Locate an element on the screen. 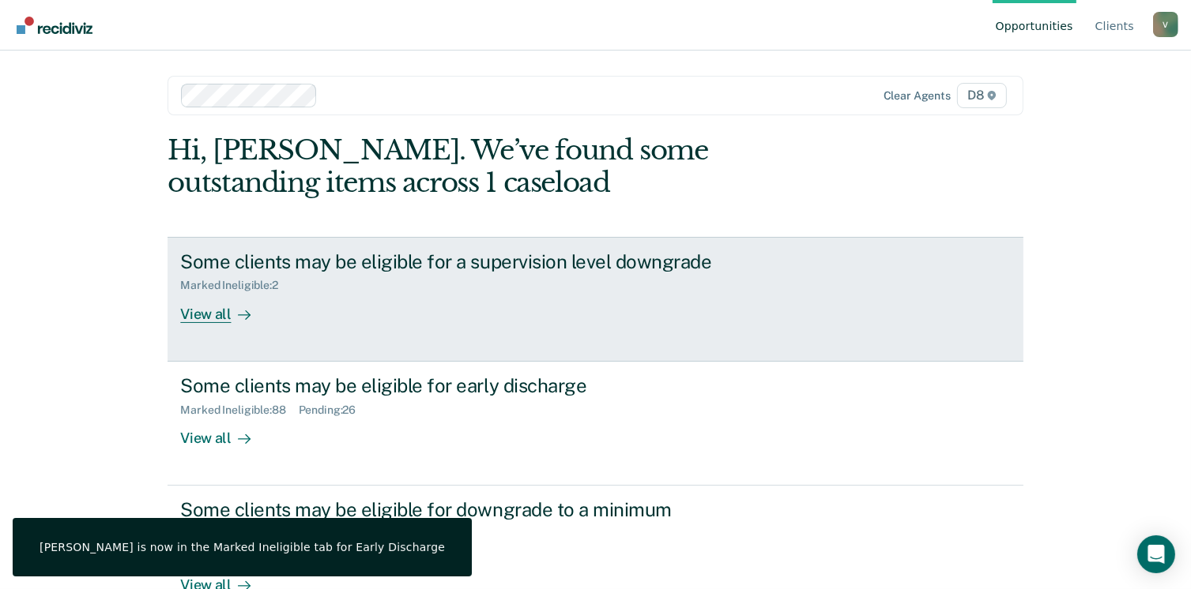  div: Pending : 26 is located at coordinates (333, 410).